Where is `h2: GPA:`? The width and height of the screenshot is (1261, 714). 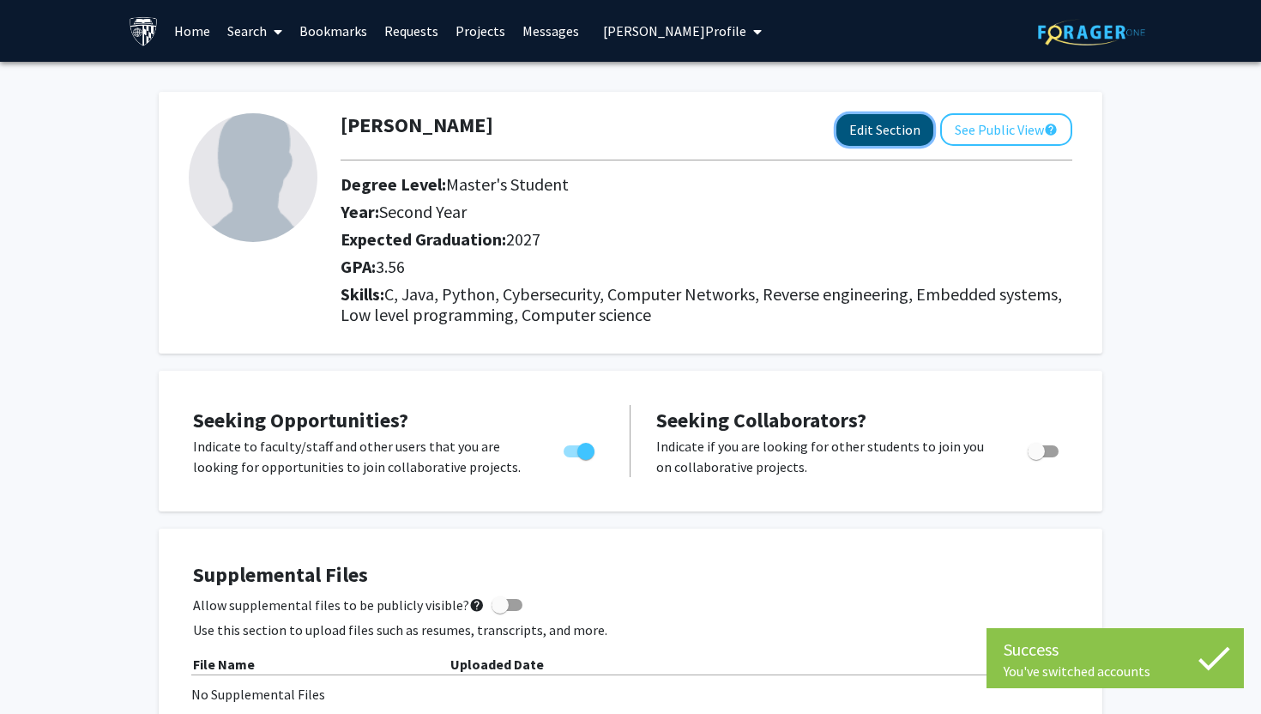 h2: GPA: is located at coordinates (688, 267).